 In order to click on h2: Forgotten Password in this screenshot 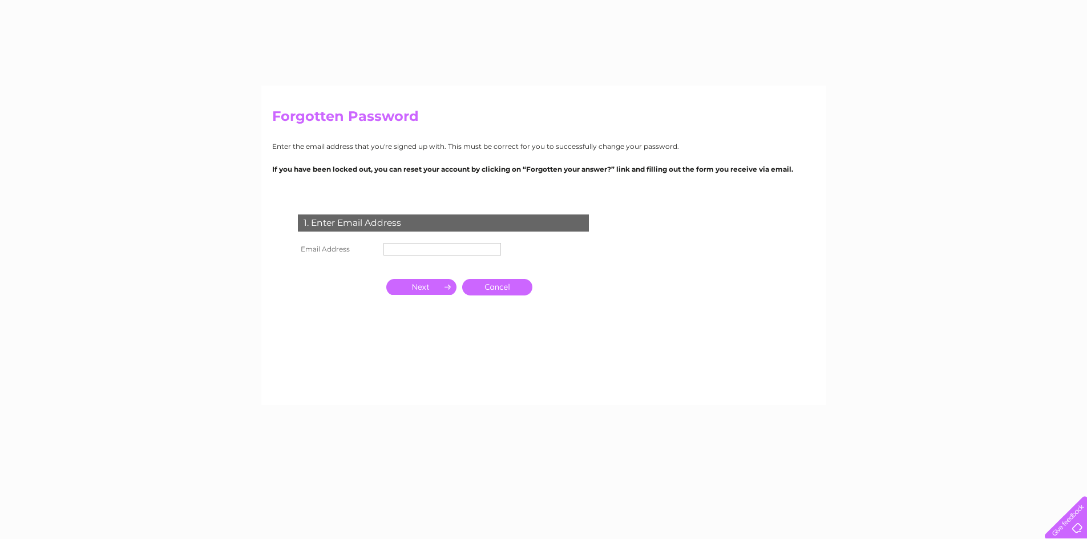, I will do `click(544, 119)`.